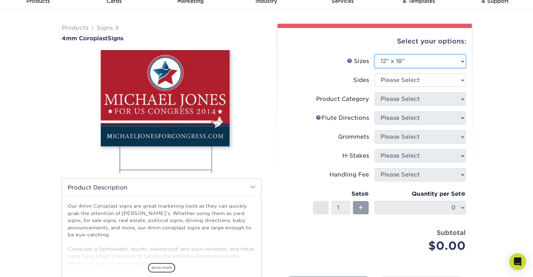 This screenshot has height=277, width=533. Describe the element at coordinates (451, 233) in the screenshot. I see `strong: Subtotal` at that location.